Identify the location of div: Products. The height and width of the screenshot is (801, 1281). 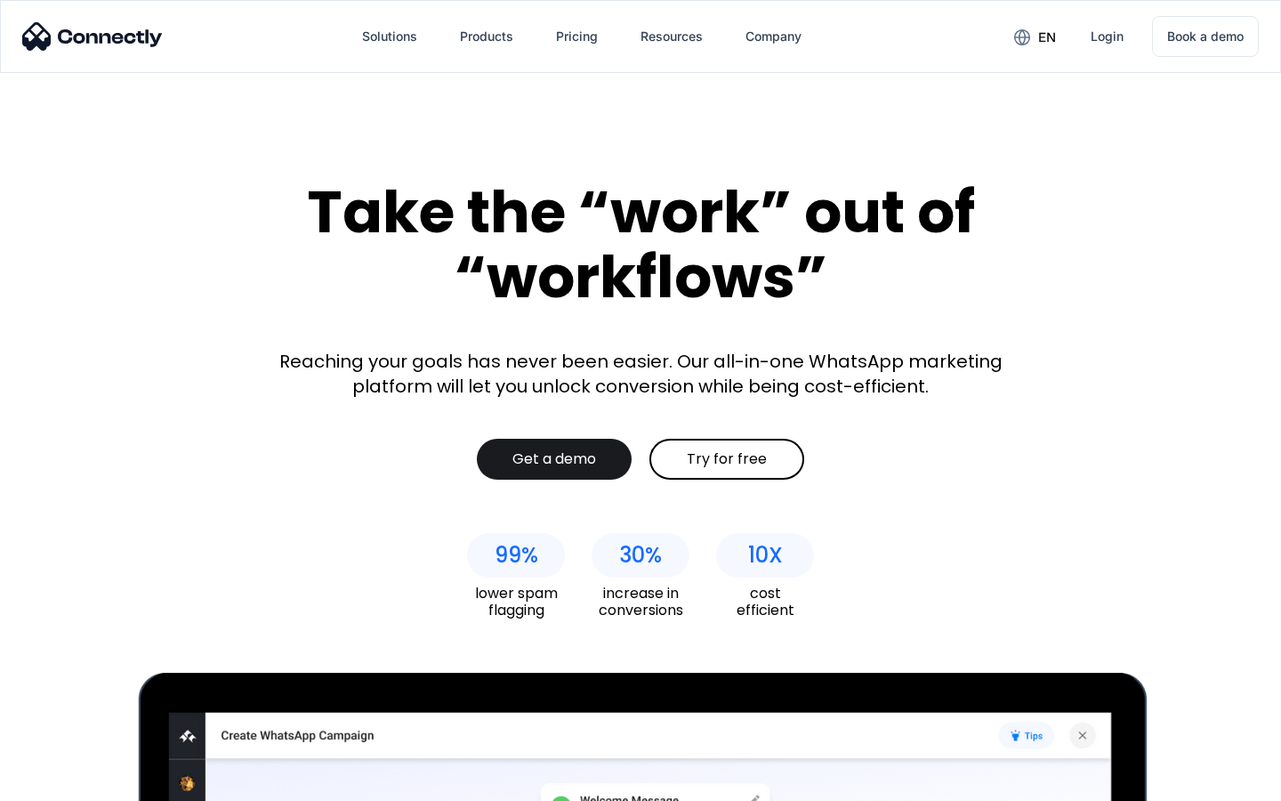
(487, 36).